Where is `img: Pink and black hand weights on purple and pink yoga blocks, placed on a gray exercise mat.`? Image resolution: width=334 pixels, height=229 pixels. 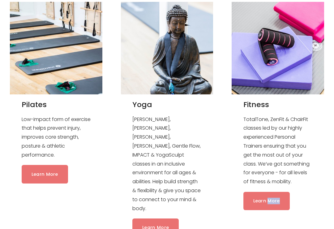
img: Pink and black hand weights on purple and pink yoga blocks, placed on a gray exercise mat. is located at coordinates (278, 48).